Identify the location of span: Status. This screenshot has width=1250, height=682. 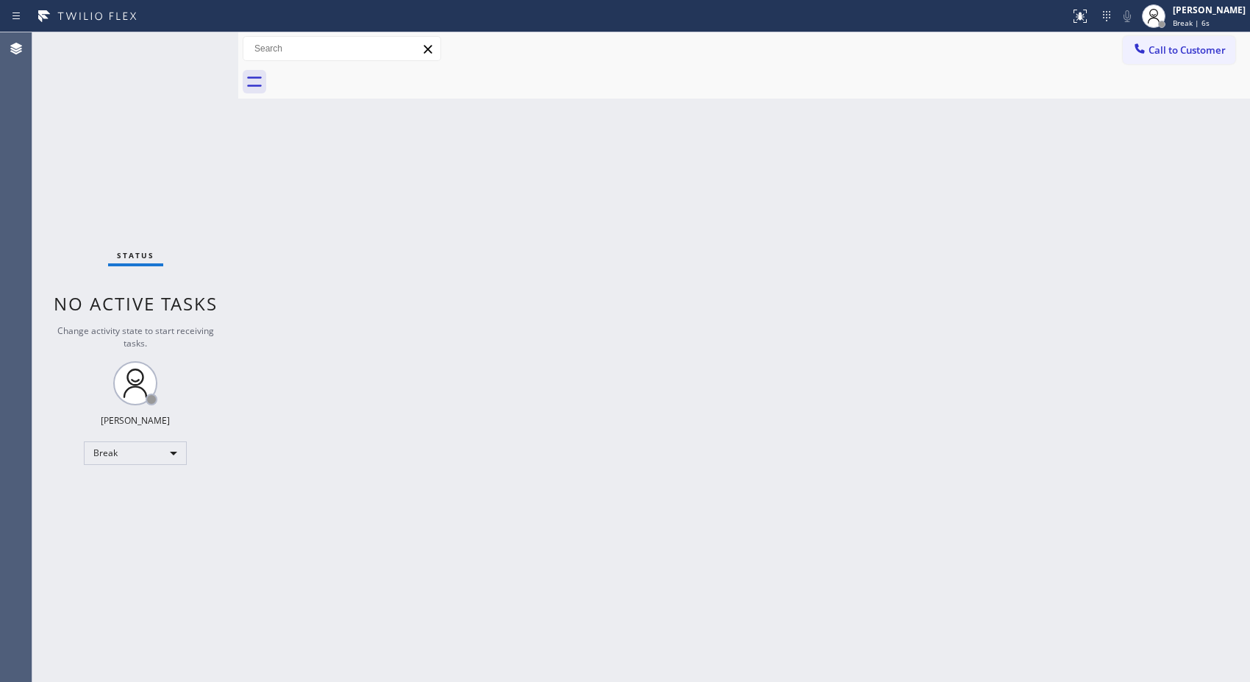
(135, 255).